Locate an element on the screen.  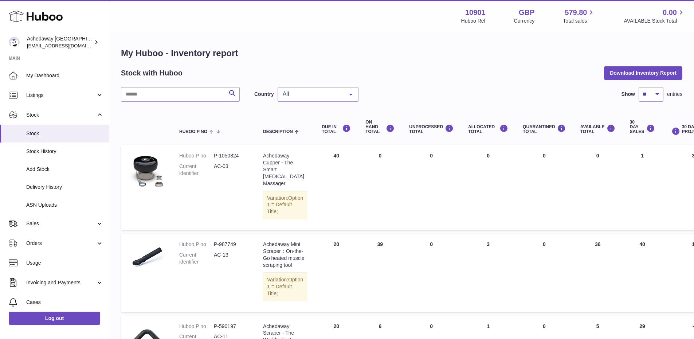
dd: AC-13 is located at coordinates (231, 258).